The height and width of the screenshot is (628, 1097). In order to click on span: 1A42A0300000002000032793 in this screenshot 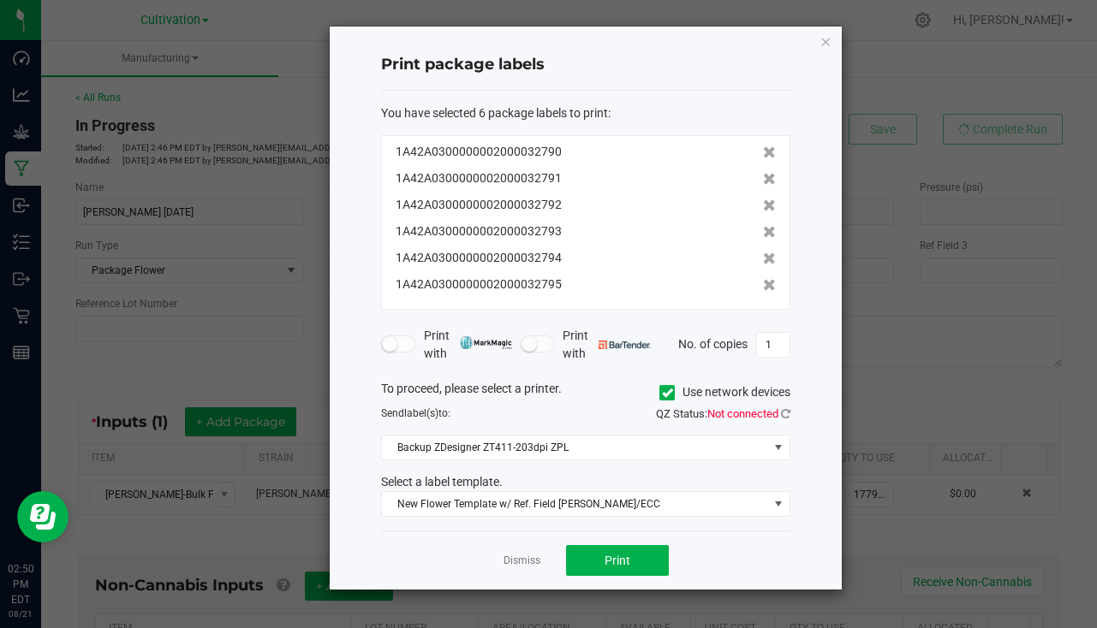, I will do `click(479, 231)`.